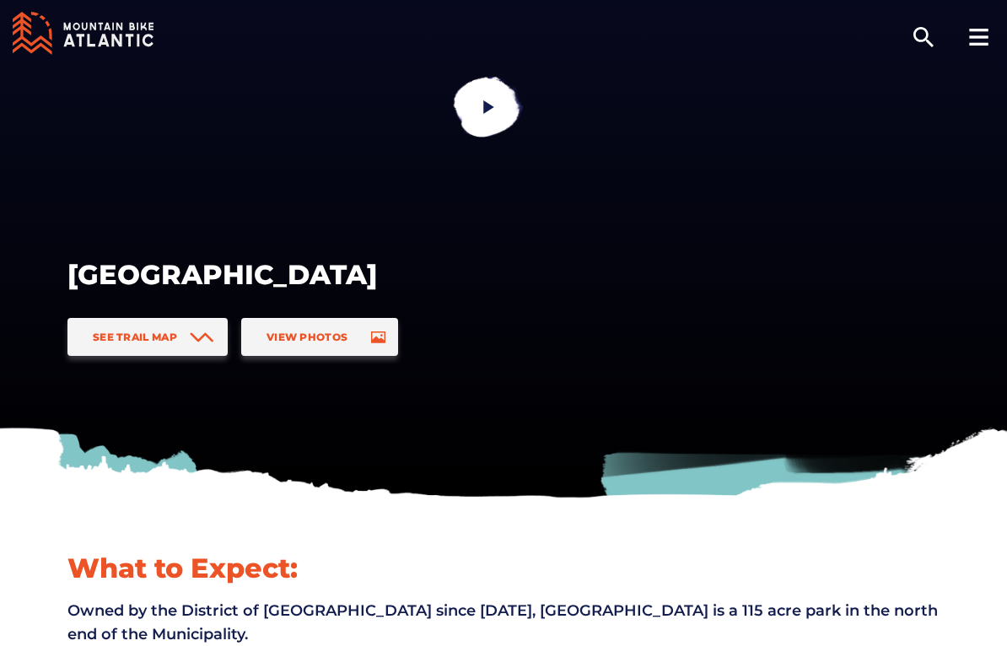 This screenshot has width=1007, height=646. I want to click on a: View Photos, so click(320, 337).